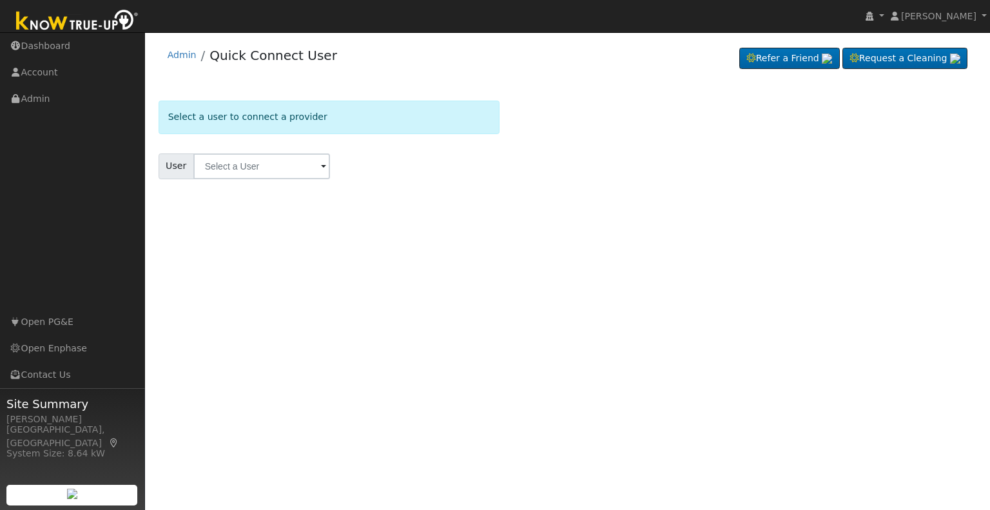  What do you see at coordinates (176, 166) in the screenshot?
I see `span: User` at bounding box center [176, 166].